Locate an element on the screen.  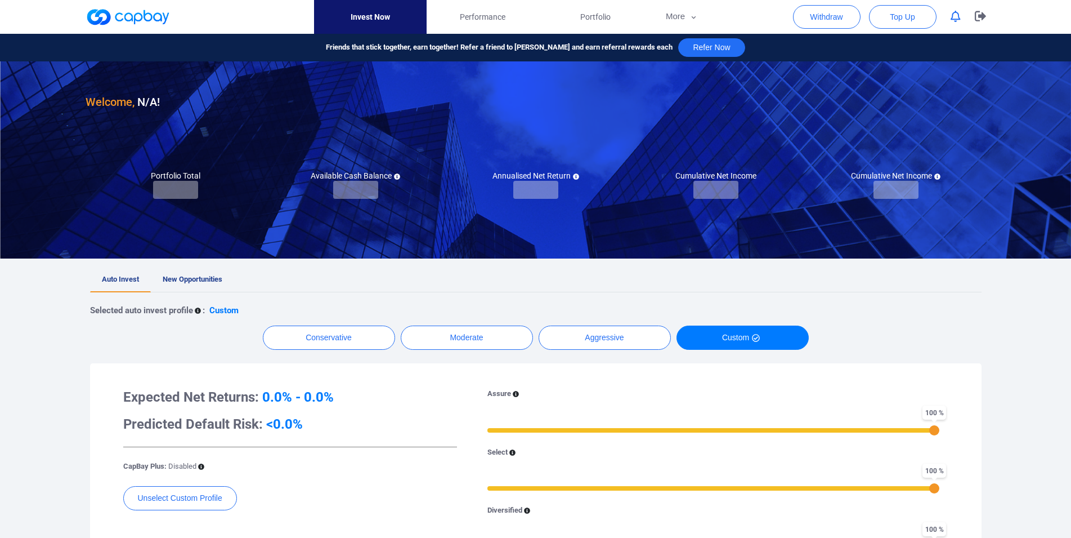
span: <0.0% is located at coordinates (284, 424).